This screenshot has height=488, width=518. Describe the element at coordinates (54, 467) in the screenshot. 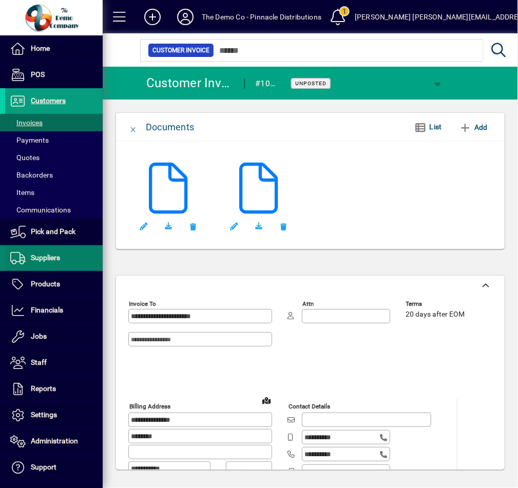

I see `a: Support` at that location.